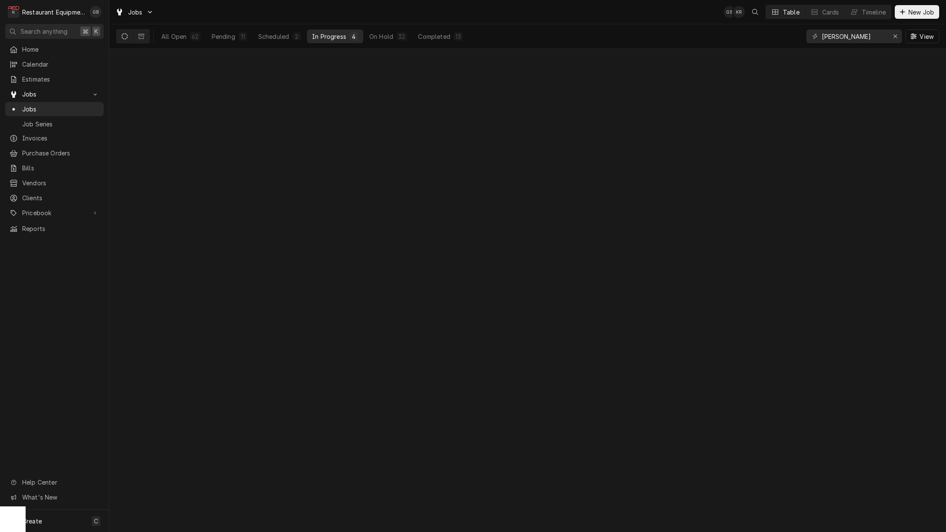 This screenshot has width=946, height=532. What do you see at coordinates (329, 36) in the screenshot?
I see `div: In Progress` at bounding box center [329, 36].